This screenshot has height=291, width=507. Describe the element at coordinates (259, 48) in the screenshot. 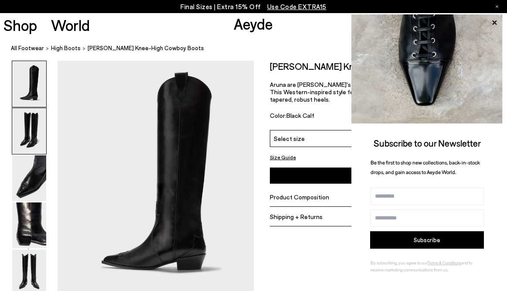

I see `nav: breadcrumb` at that location.